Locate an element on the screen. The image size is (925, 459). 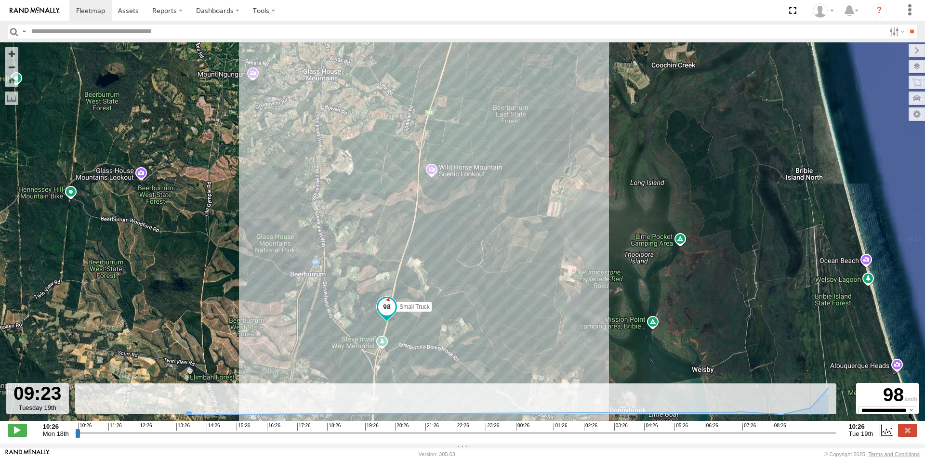
label: Search Query is located at coordinates (24, 31).